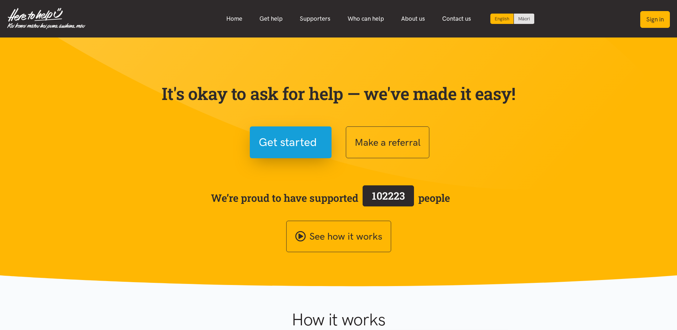 This screenshot has height=330, width=677. Describe the element at coordinates (388, 142) in the screenshot. I see `button: Make a referral` at that location.